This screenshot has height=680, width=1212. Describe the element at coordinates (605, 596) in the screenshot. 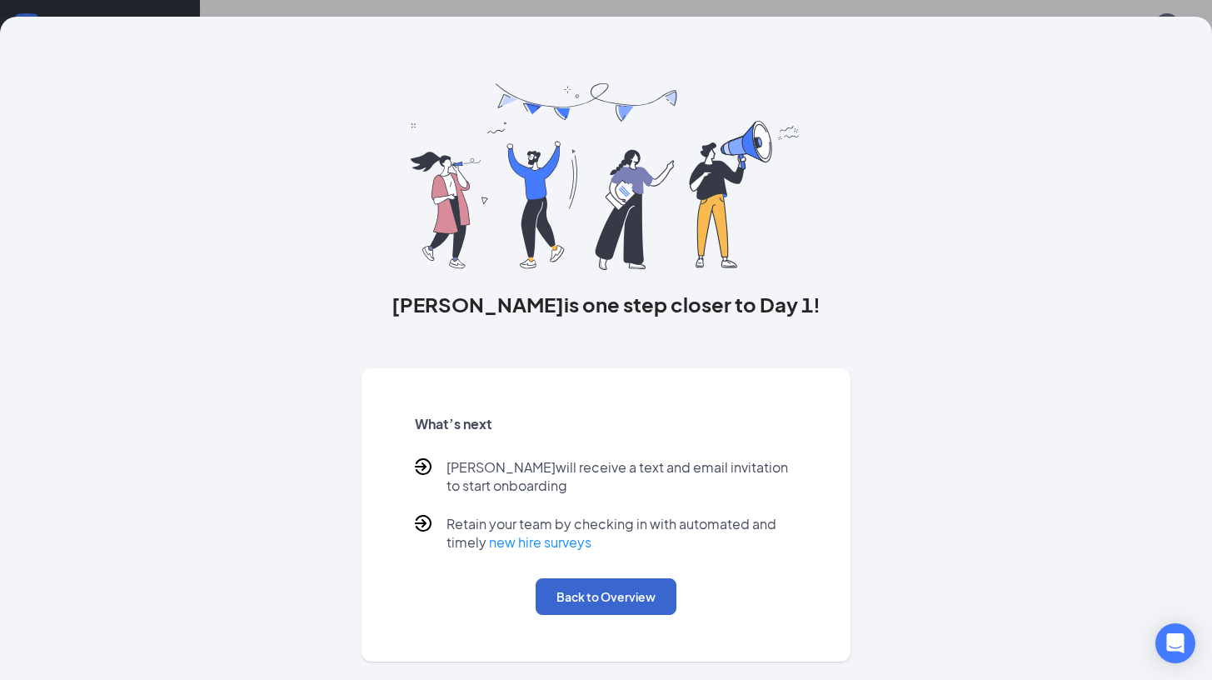

I see `button: Back to Overview` at that location.